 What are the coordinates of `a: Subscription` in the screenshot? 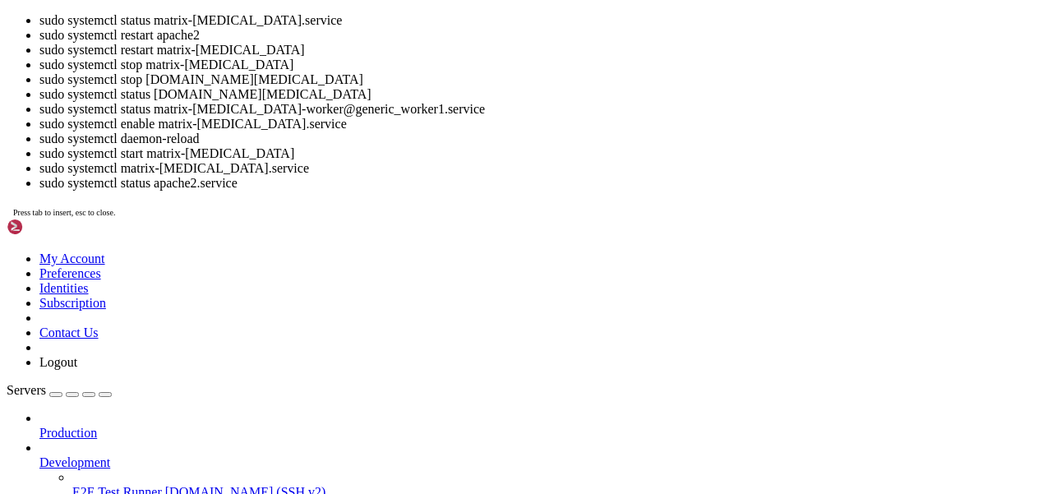 It's located at (72, 302).